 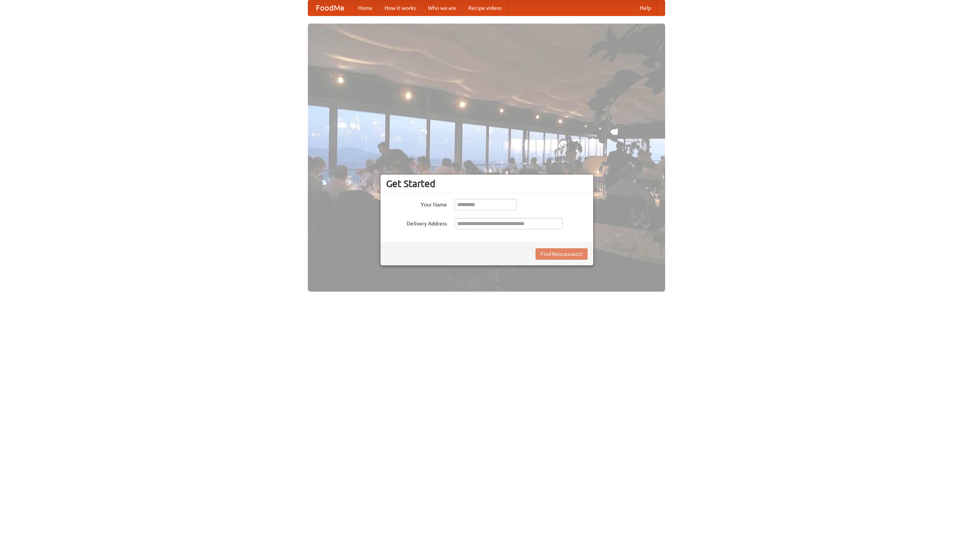 I want to click on a: FoodMe, so click(x=330, y=8).